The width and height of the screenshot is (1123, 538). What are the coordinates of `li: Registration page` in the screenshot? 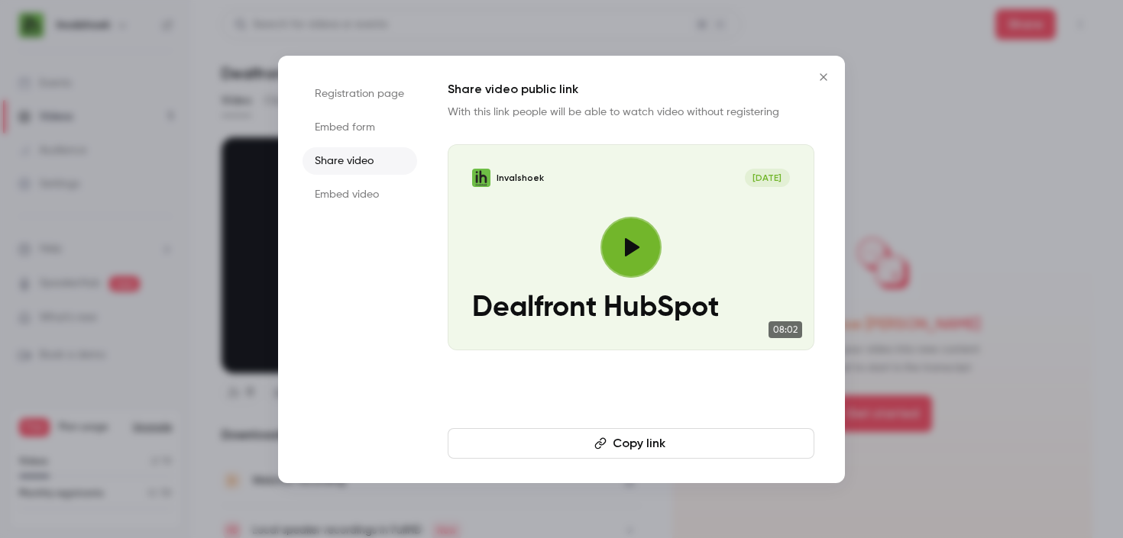 It's located at (360, 94).